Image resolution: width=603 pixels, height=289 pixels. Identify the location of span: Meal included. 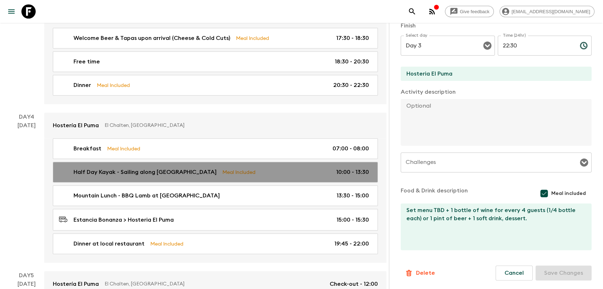
(568, 194).